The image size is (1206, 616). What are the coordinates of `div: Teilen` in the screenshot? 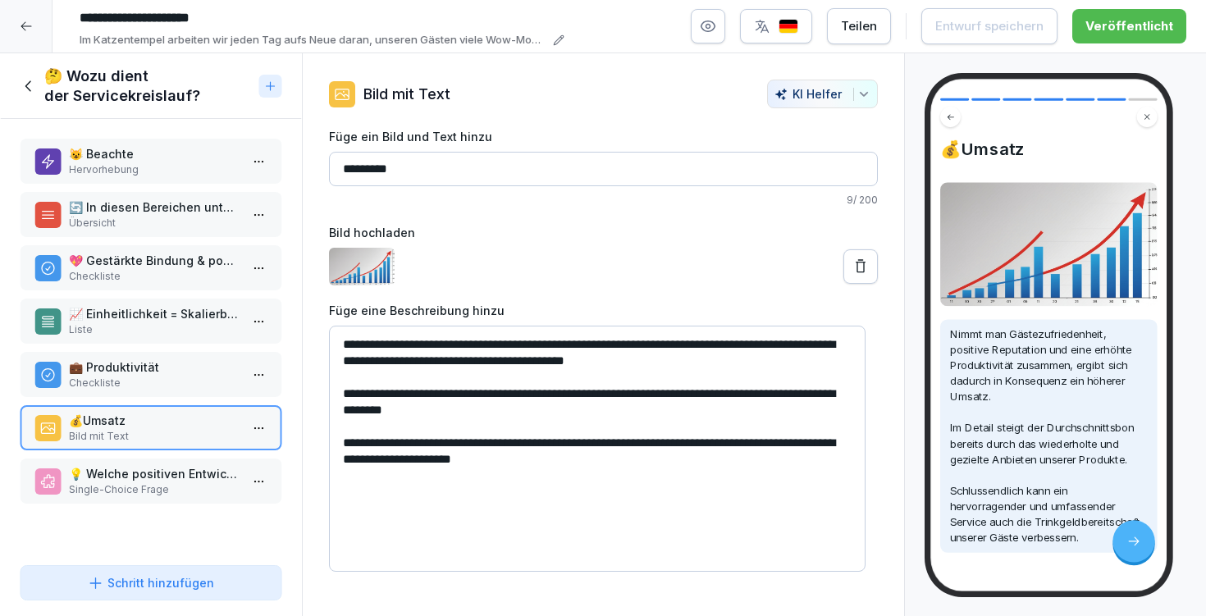 It's located at (859, 26).